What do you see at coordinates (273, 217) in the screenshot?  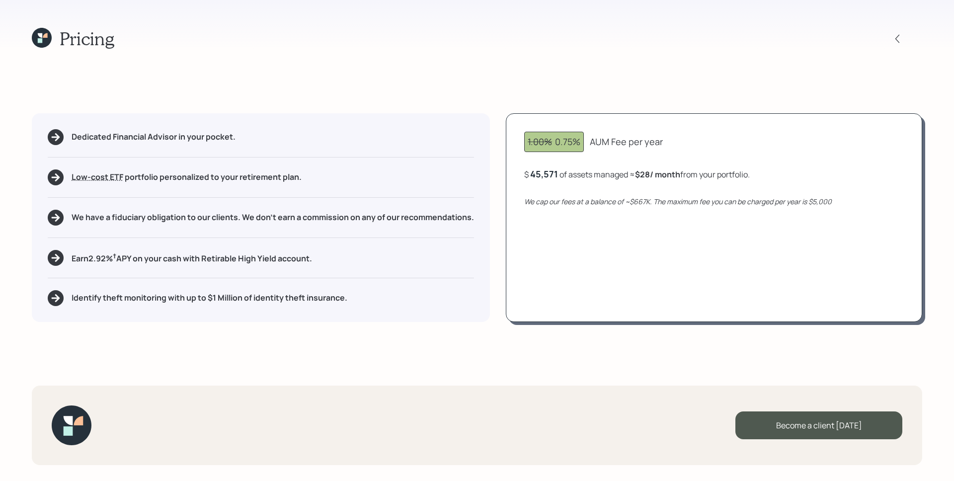 I see `h5: We have a fiduciary obligation to our clients. We don't earn a commission on any of our recommend...` at bounding box center [273, 217].